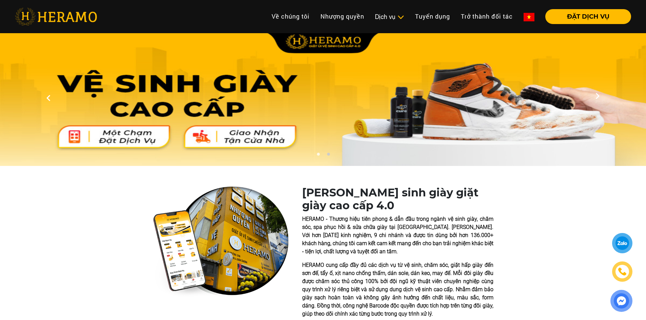 This screenshot has height=320, width=646. Describe the element at coordinates (400, 17) in the screenshot. I see `img: subToggleIcon` at that location.